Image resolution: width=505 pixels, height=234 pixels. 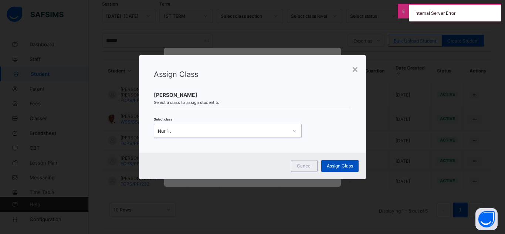 I want to click on div: Internal Server Error, so click(x=455, y=13).